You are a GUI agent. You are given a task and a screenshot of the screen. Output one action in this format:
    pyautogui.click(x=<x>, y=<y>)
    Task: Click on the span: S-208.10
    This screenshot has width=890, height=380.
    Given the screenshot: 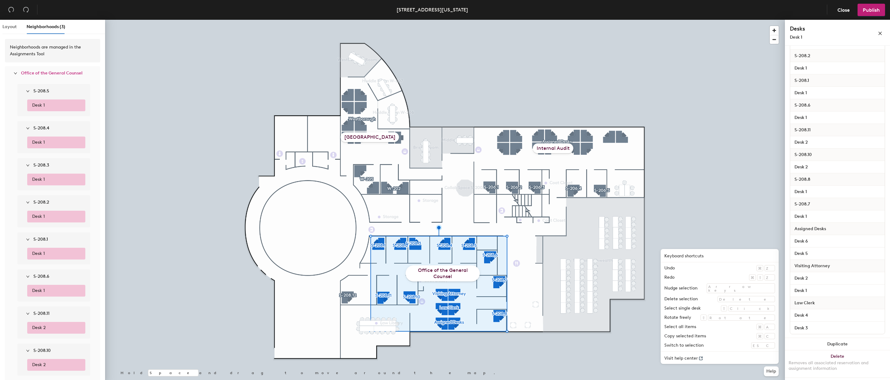 What is the action you would take?
    pyautogui.click(x=803, y=155)
    